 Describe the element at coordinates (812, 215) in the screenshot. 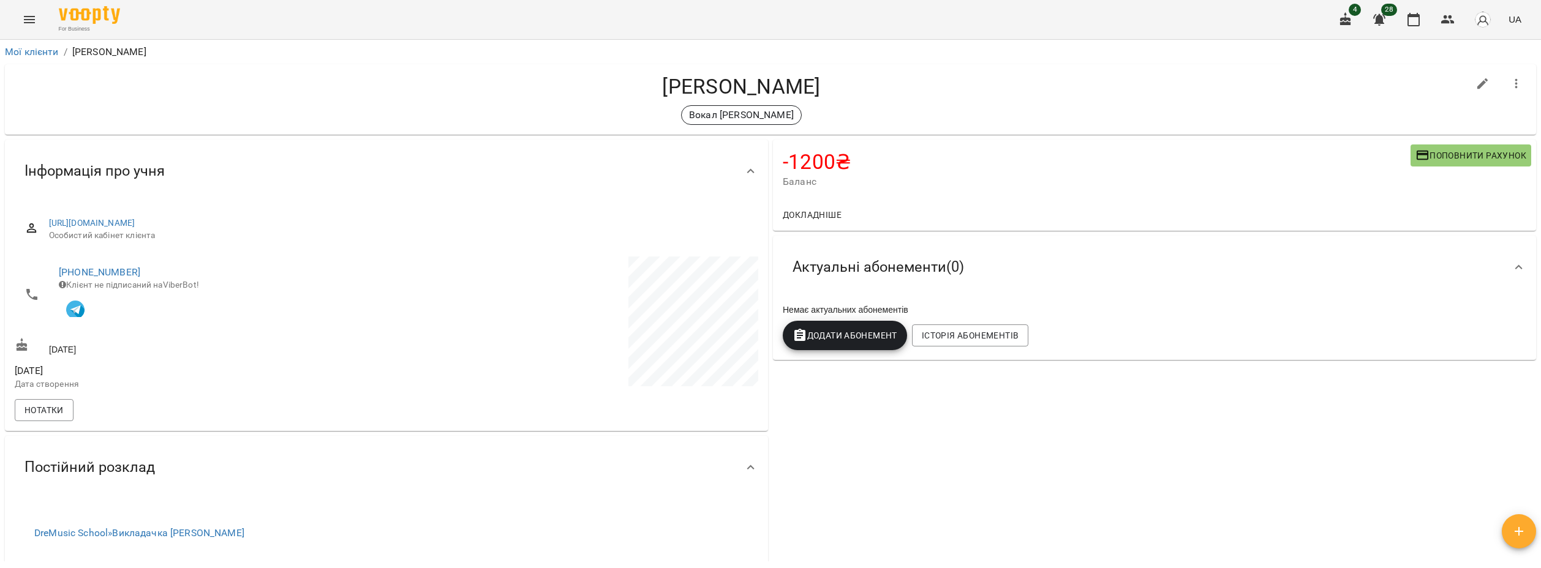

I see `span: Докладніше` at that location.